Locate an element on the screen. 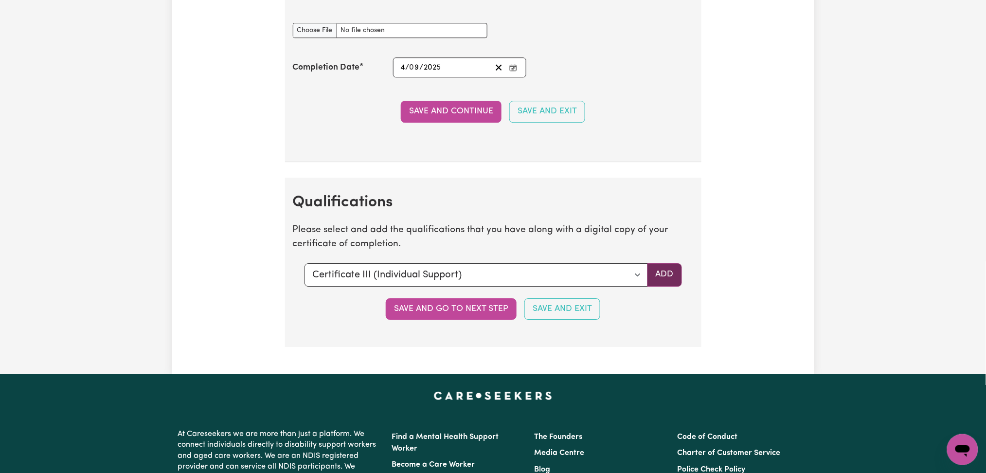 The width and height of the screenshot is (986, 473). button: Save and Continue is located at coordinates (451, 111).